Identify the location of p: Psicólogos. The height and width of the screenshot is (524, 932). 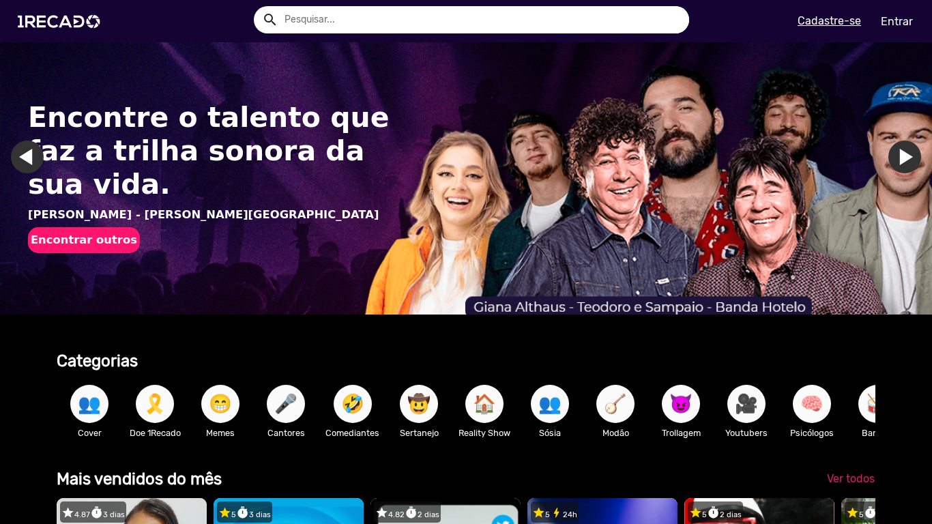
(812, 433).